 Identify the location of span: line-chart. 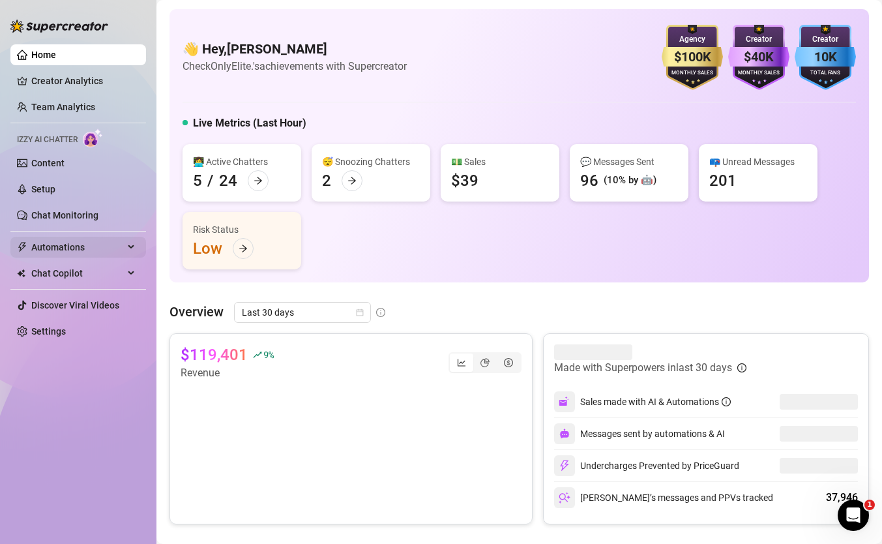
(461, 362).